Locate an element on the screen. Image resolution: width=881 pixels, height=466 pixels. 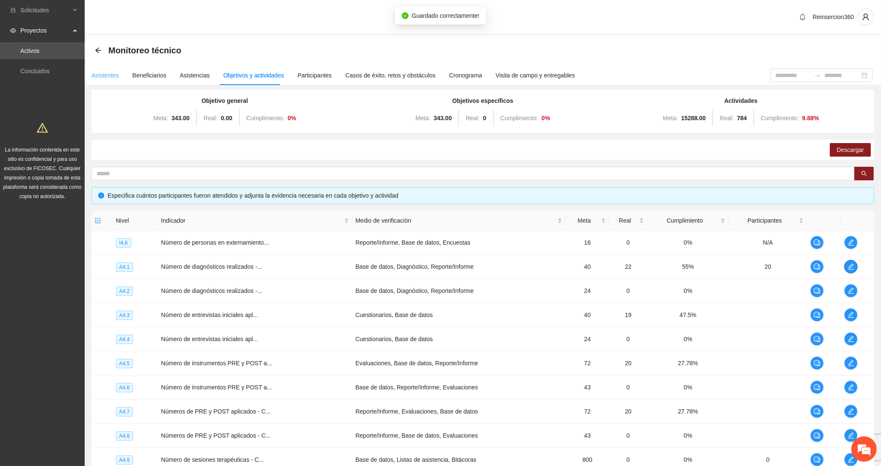
th: Cumplimiento is located at coordinates (688, 221).